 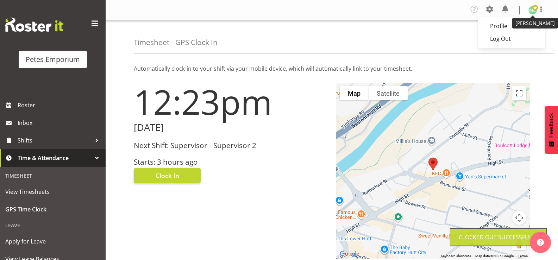 I want to click on button: Feedback - Show survey, so click(x=551, y=130).